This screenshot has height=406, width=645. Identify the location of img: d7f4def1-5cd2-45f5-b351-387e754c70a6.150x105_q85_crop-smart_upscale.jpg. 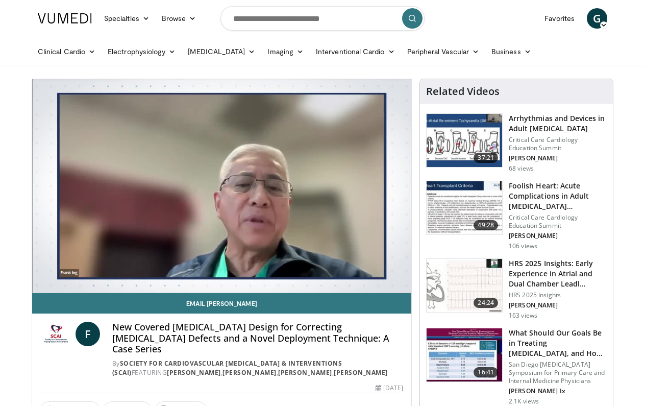
(465, 140).